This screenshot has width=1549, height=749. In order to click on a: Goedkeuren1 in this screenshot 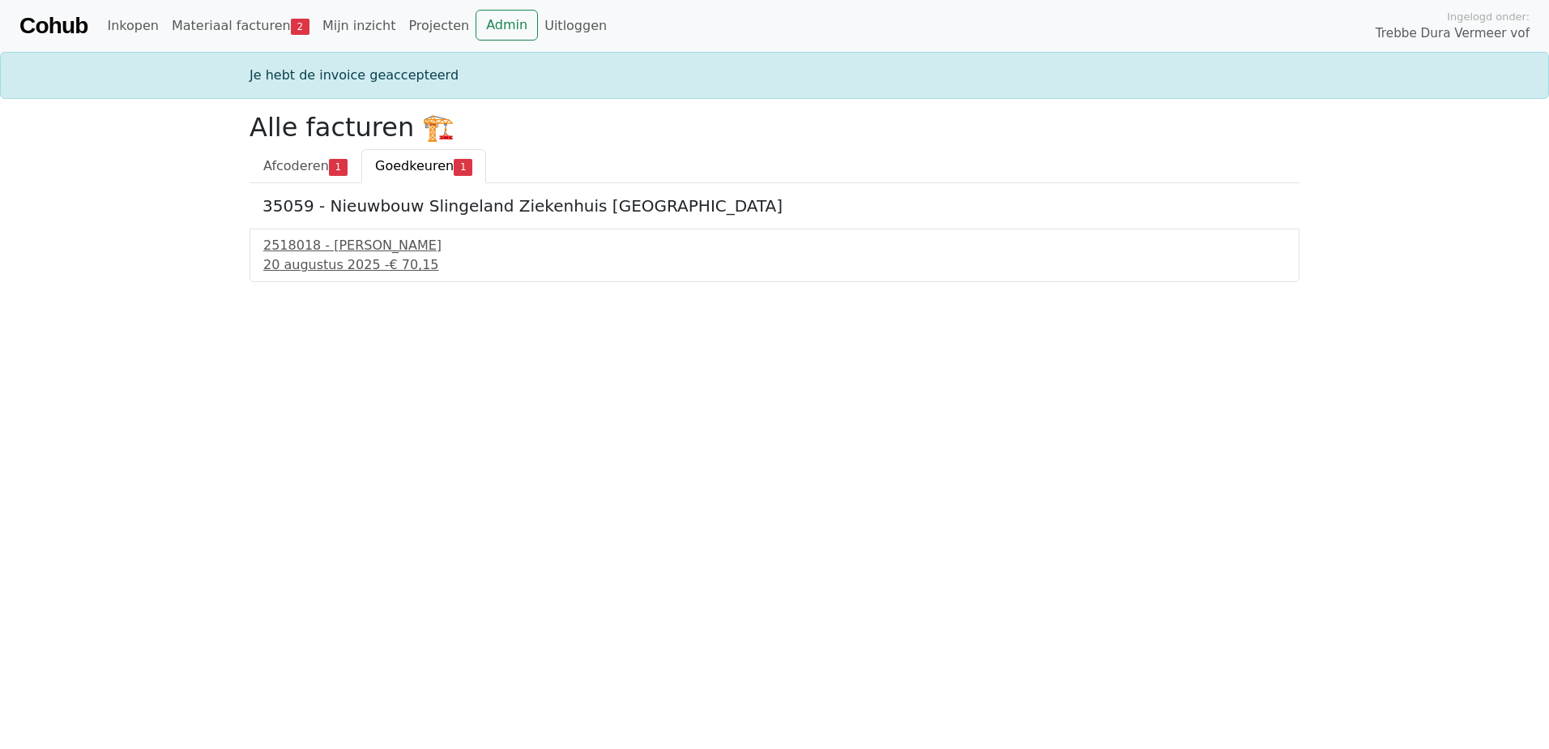, I will do `click(424, 166)`.